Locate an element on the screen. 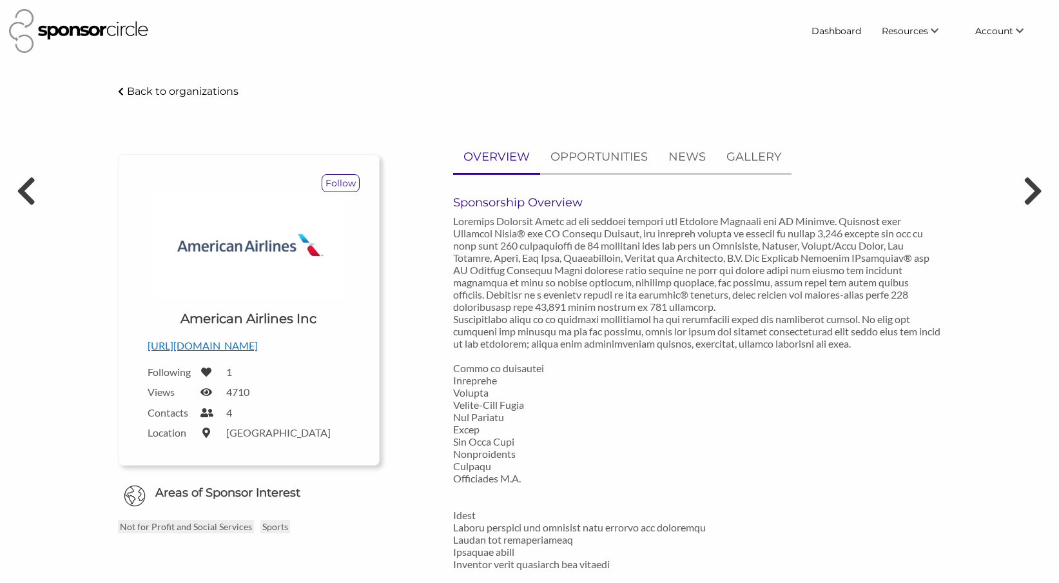 Image resolution: width=1059 pixels, height=583 pixels. img: Globe Icon is located at coordinates (135, 496).